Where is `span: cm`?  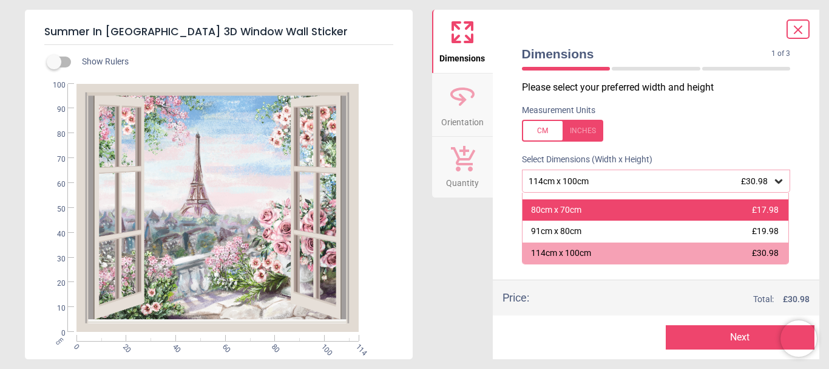 span: cm is located at coordinates (60, 341).